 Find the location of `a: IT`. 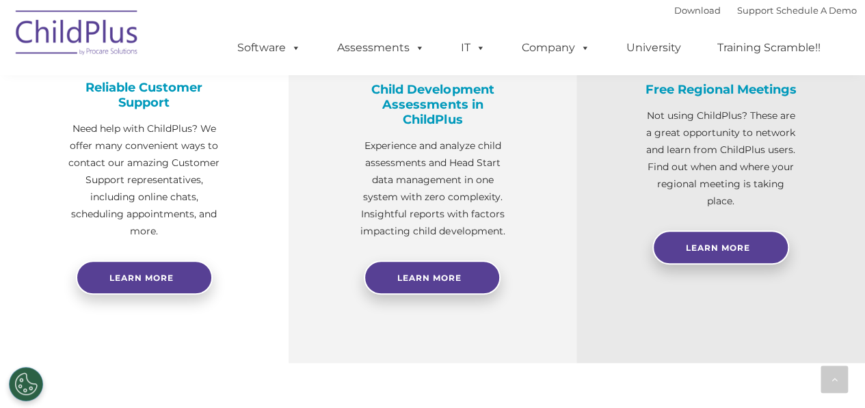

a: IT is located at coordinates (473, 48).